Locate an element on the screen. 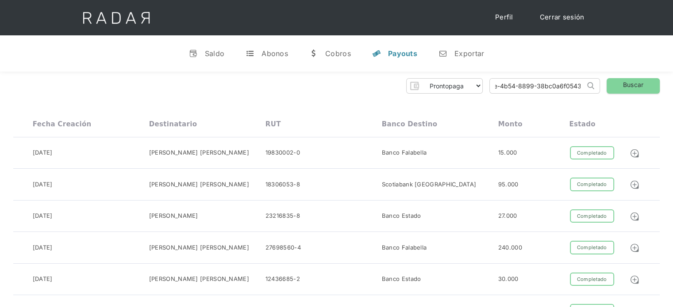 This screenshot has height=307, width=673. div: Fecha creación is located at coordinates (62, 124).